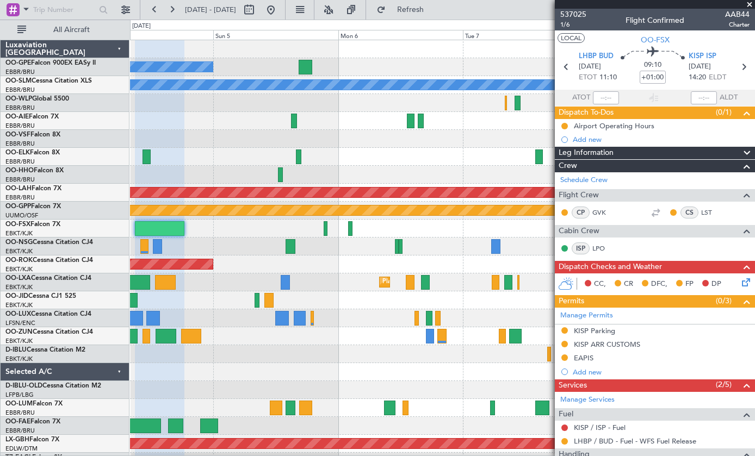  What do you see at coordinates (573, 386) in the screenshot?
I see `span: Services` at bounding box center [573, 386].